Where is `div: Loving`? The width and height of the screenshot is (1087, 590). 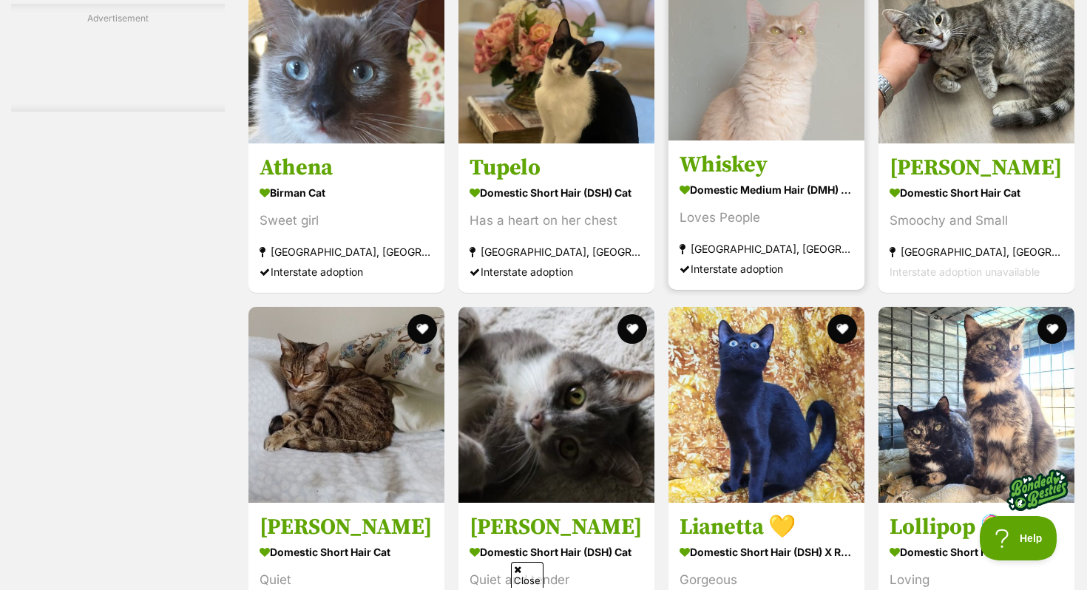
div: Loving is located at coordinates (976, 580).